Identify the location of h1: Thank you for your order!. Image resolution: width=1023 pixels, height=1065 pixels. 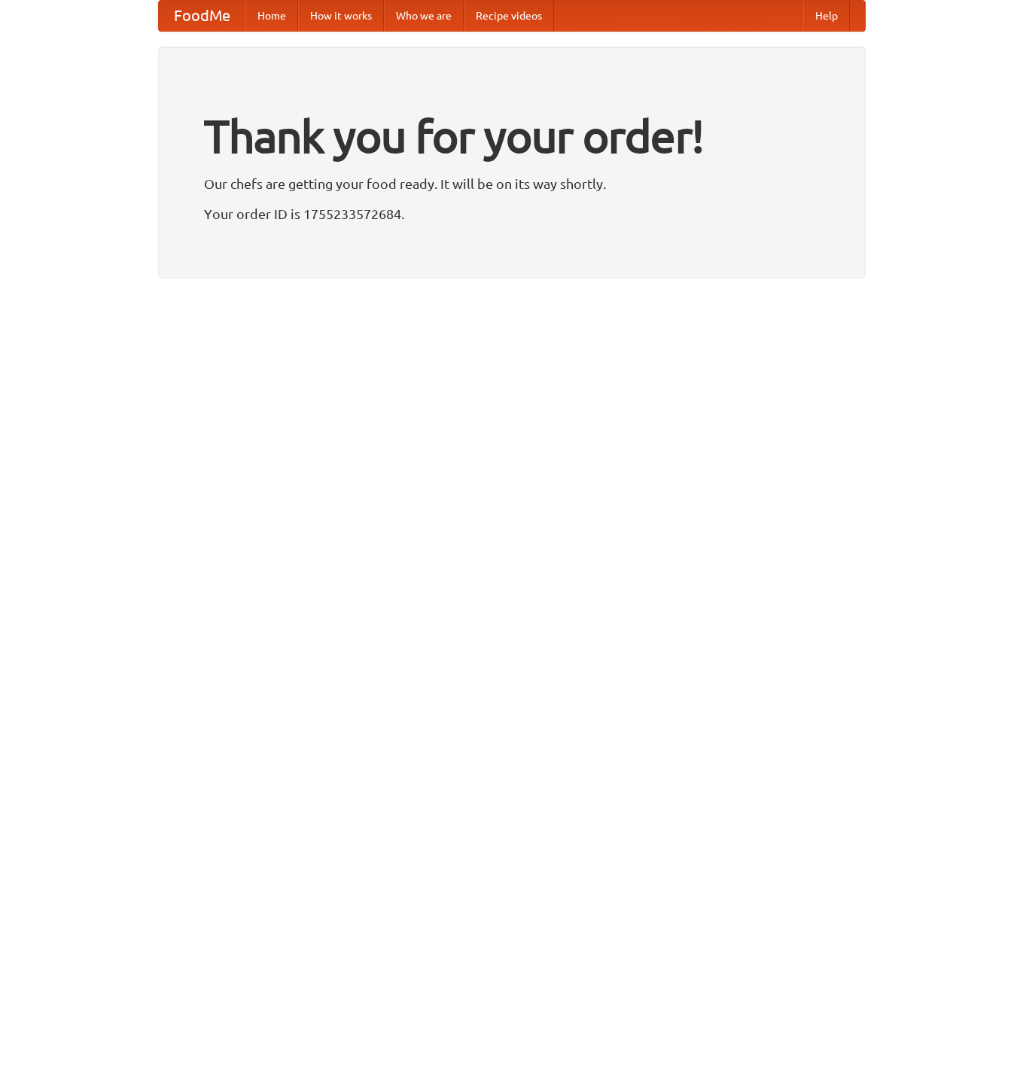
(512, 136).